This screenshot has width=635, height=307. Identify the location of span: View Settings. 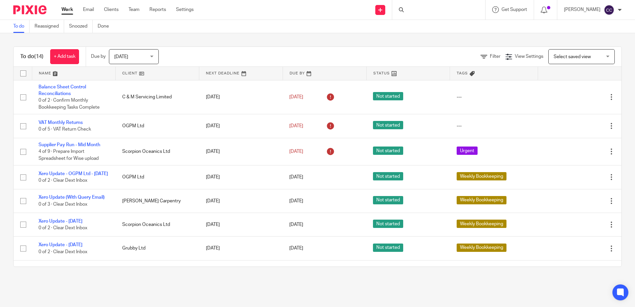
(529, 56).